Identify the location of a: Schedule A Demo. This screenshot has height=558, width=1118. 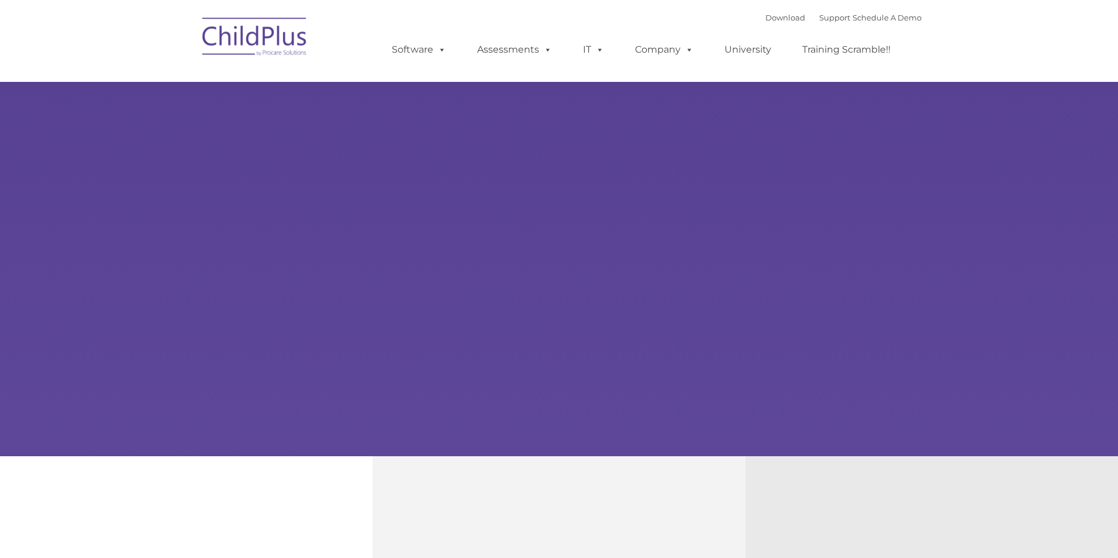
(887, 18).